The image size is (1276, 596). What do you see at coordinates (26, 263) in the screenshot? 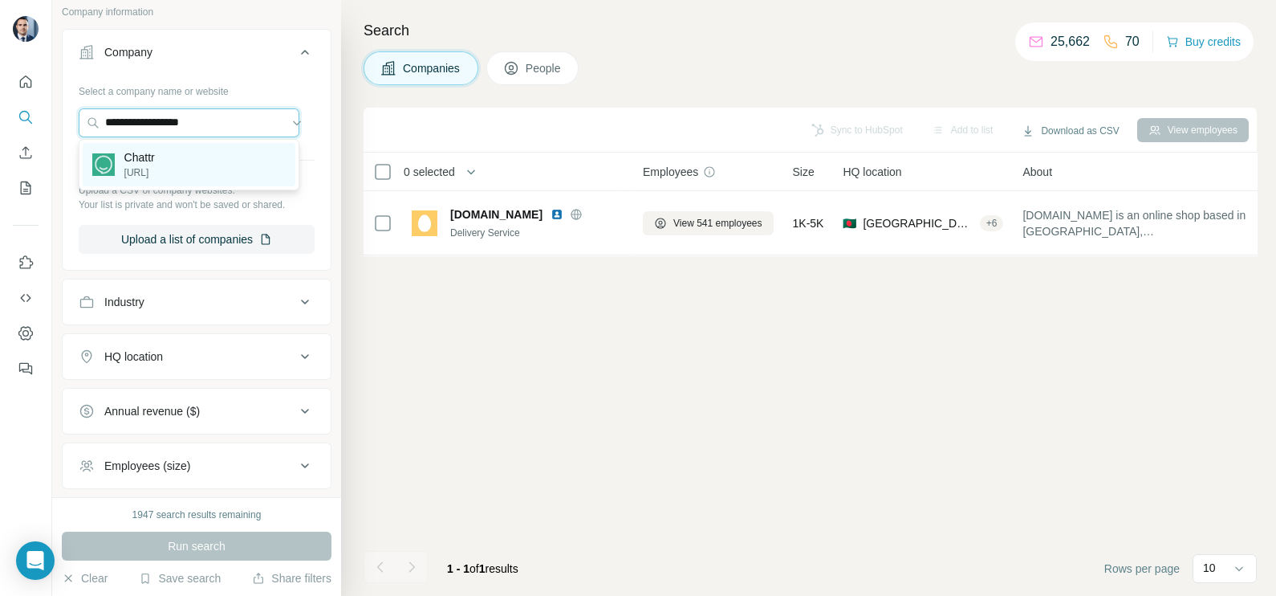
I see `button: Use Surfe on LinkedIn` at bounding box center [26, 263].